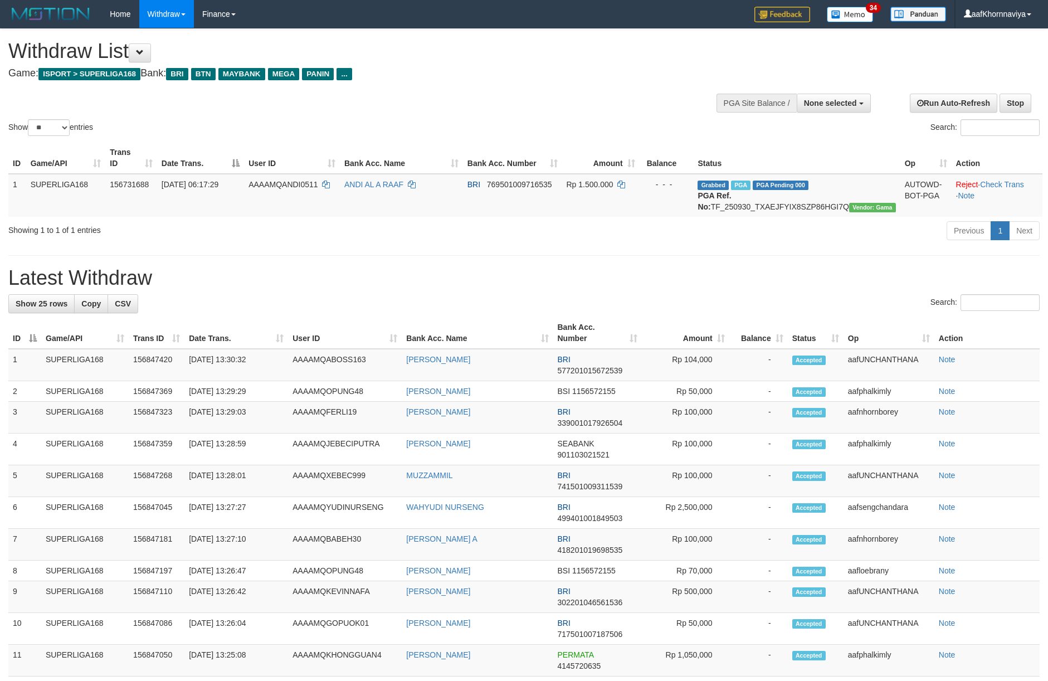 The height and width of the screenshot is (681, 1048). Describe the element at coordinates (157, 481) in the screenshot. I see `td: 156847268` at that location.